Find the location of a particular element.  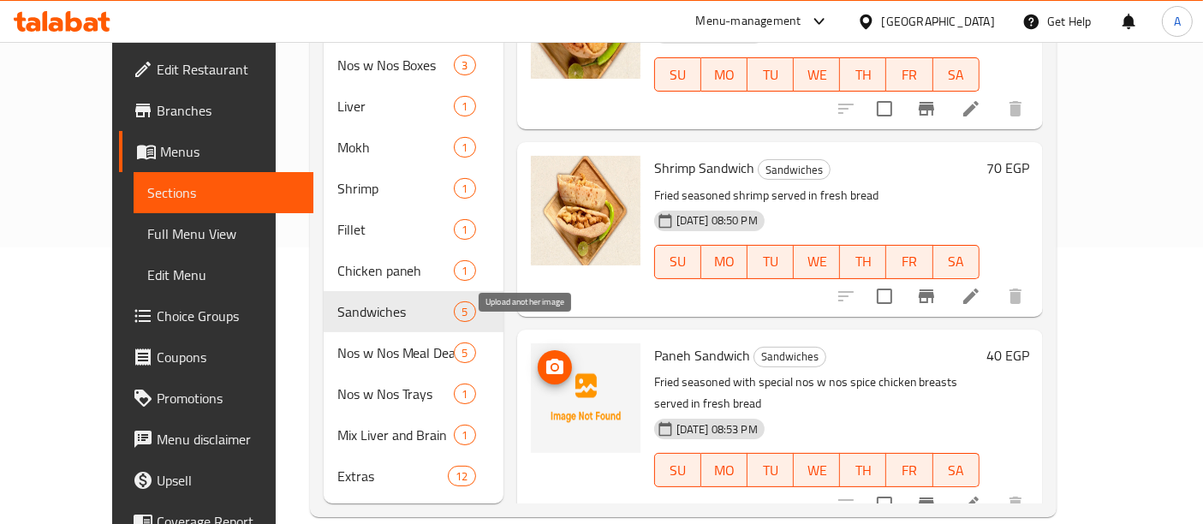

img: Shrimp Sandwich is located at coordinates (586, 211).